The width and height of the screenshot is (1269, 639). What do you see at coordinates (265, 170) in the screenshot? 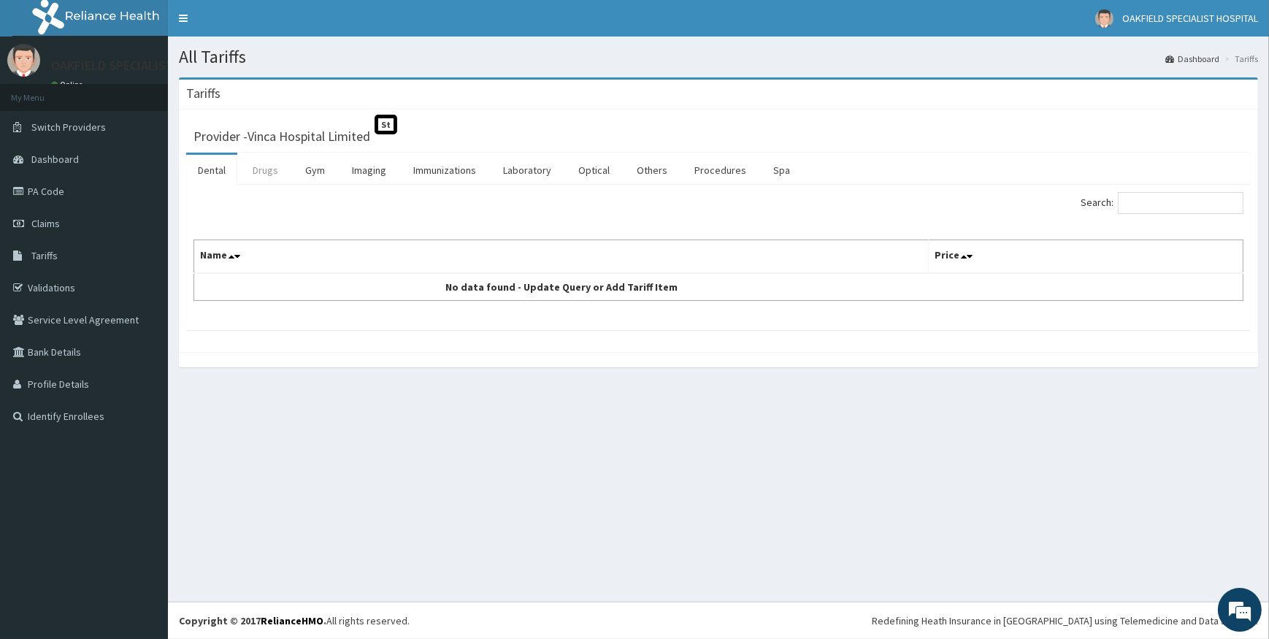
I see `a: Drugs` at bounding box center [265, 170].